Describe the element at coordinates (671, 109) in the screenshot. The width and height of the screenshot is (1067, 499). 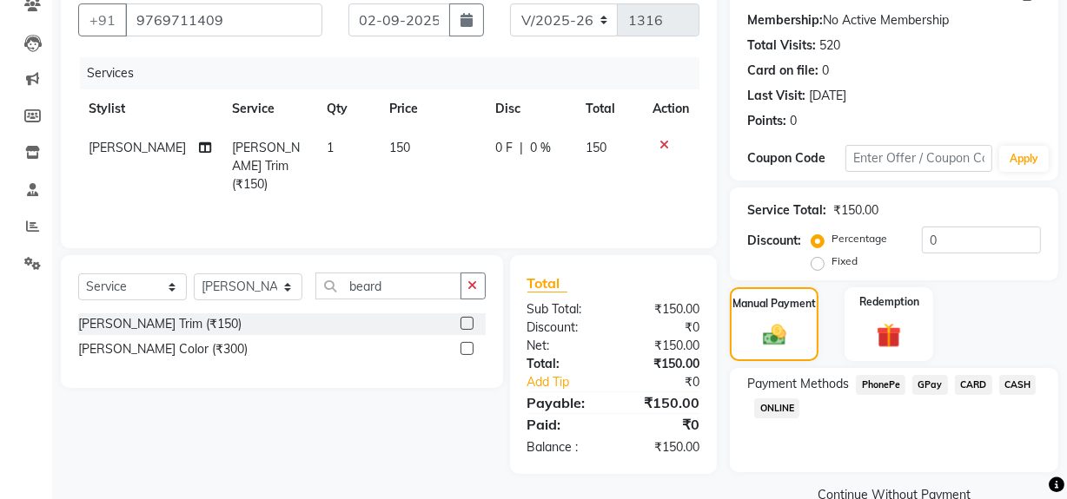
I see `th: Action` at that location.